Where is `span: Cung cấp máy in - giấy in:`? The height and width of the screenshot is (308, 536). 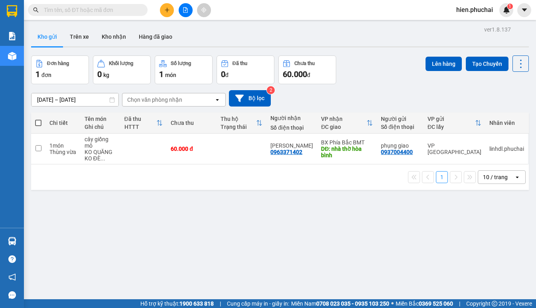
span: Cung cấp máy in - giấy in: is located at coordinates (258, 303).